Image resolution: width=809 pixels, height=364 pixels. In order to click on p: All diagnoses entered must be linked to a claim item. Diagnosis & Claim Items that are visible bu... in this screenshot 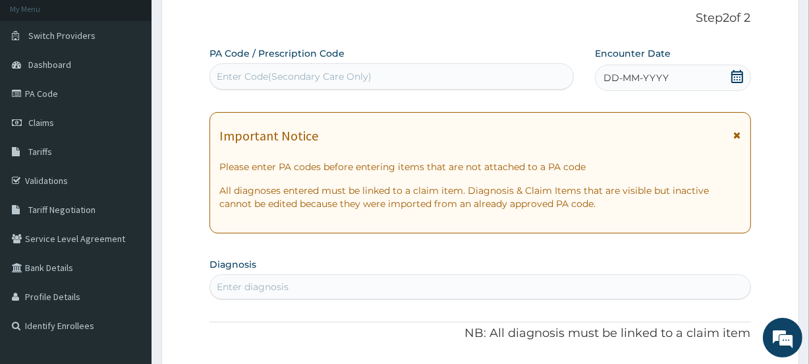, I will do `click(480, 197)`.